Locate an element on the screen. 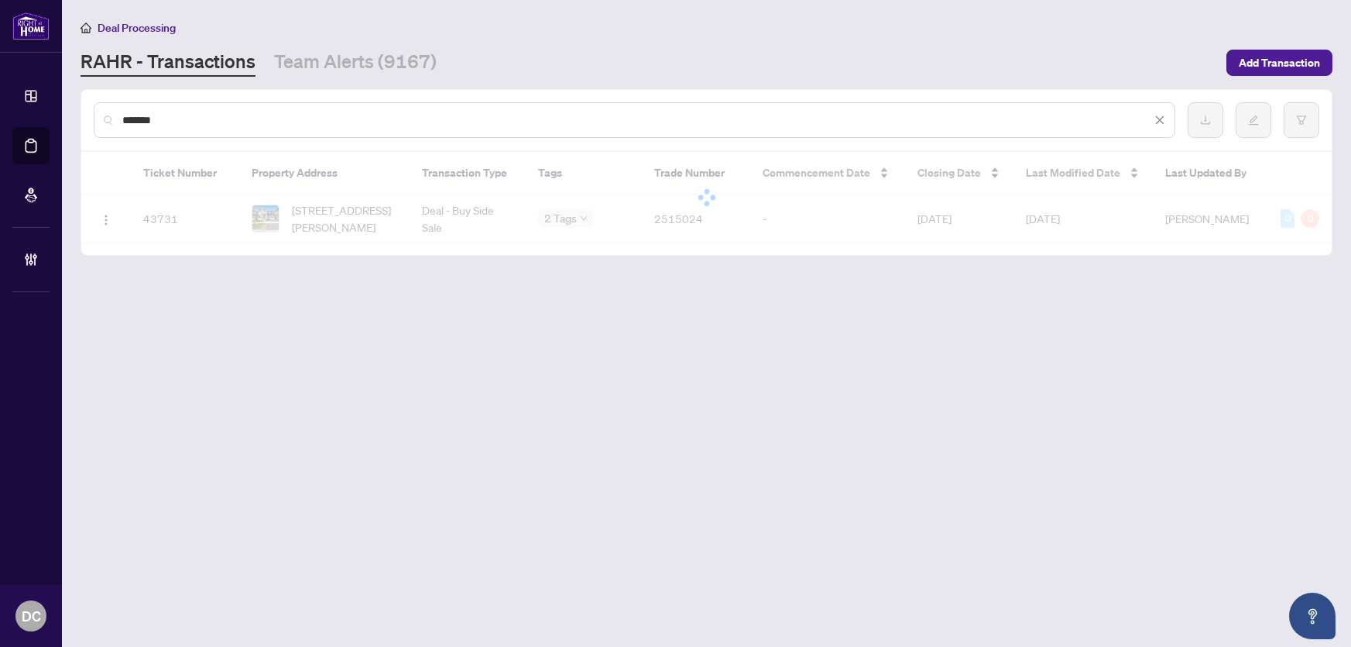 The image size is (1351, 647). img: logo is located at coordinates (31, 26).